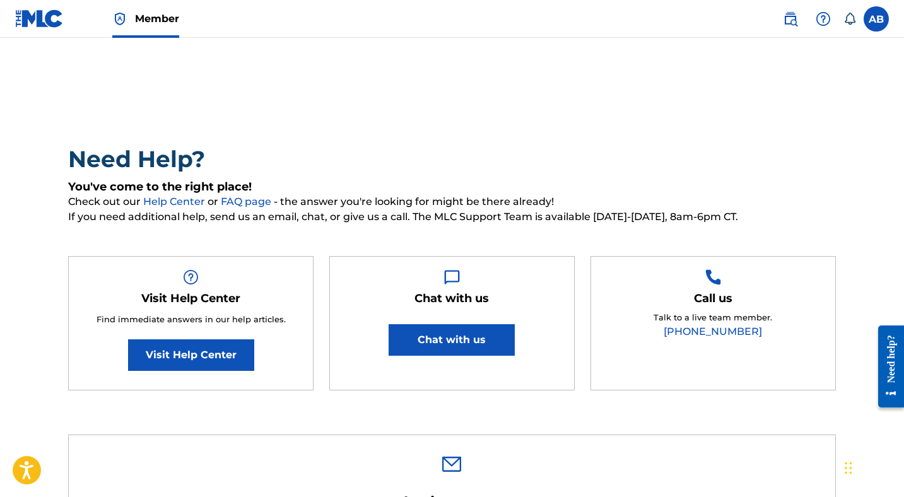 The height and width of the screenshot is (497, 904). What do you see at coordinates (452, 465) in the screenshot?
I see `img: 0ff00501b51b535a1dc6.svg` at bounding box center [452, 465].